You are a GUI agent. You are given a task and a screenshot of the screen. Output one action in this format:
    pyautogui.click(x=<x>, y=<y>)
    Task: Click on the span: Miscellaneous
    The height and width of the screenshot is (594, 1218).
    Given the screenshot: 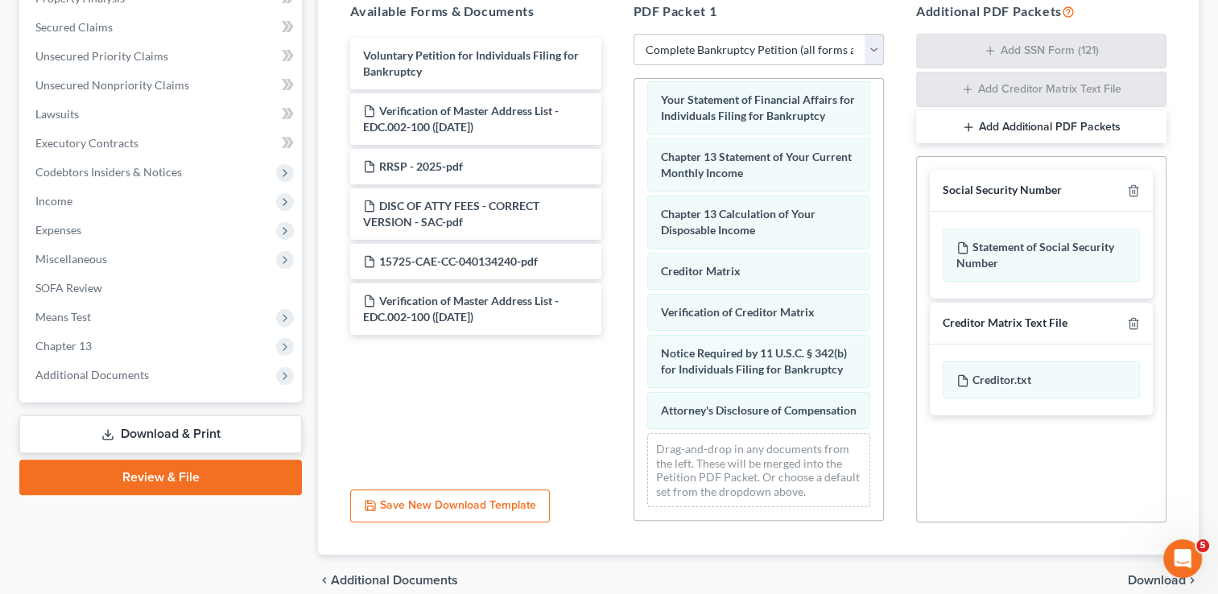 What is the action you would take?
    pyautogui.click(x=71, y=258)
    